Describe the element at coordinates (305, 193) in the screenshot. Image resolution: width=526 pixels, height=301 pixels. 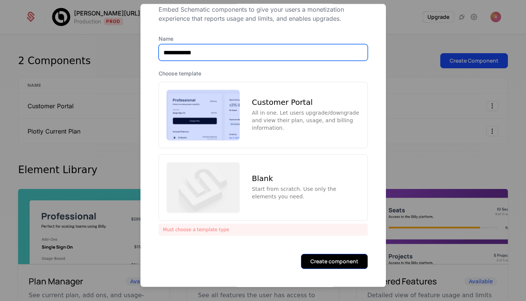
I see `div: Start from scratch. Use only the elements you need.` at that location.